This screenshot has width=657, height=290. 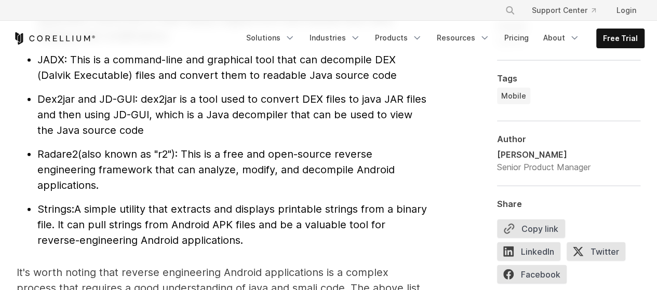 What do you see at coordinates (532, 275) in the screenshot?
I see `span: Facebook` at bounding box center [532, 275].